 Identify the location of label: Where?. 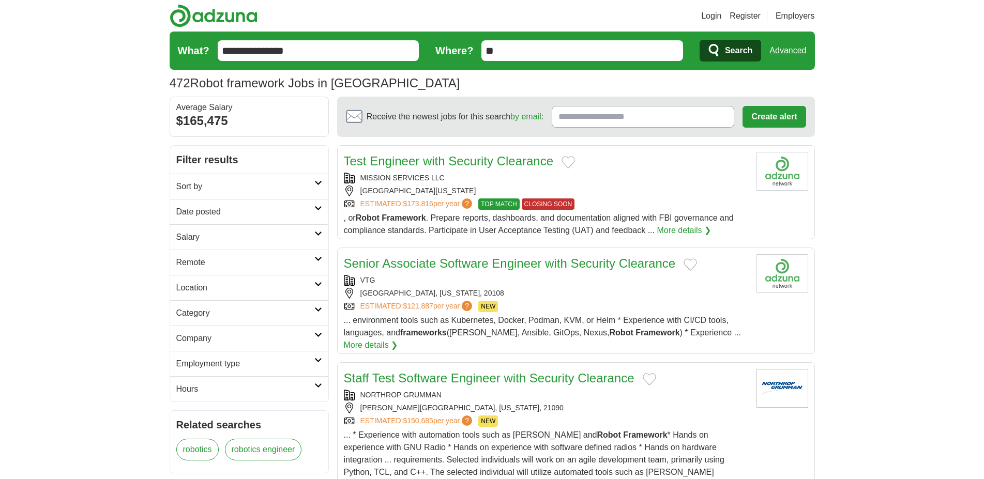
(454, 51).